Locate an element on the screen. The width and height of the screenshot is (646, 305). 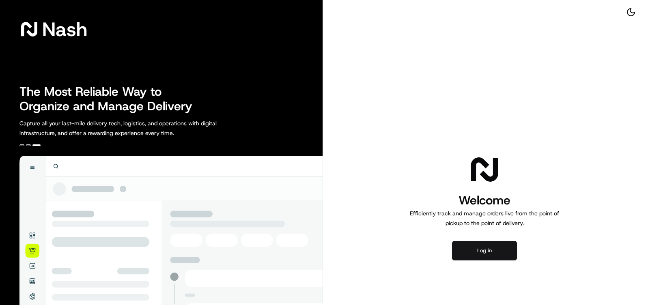
button: Log in is located at coordinates (484, 251).